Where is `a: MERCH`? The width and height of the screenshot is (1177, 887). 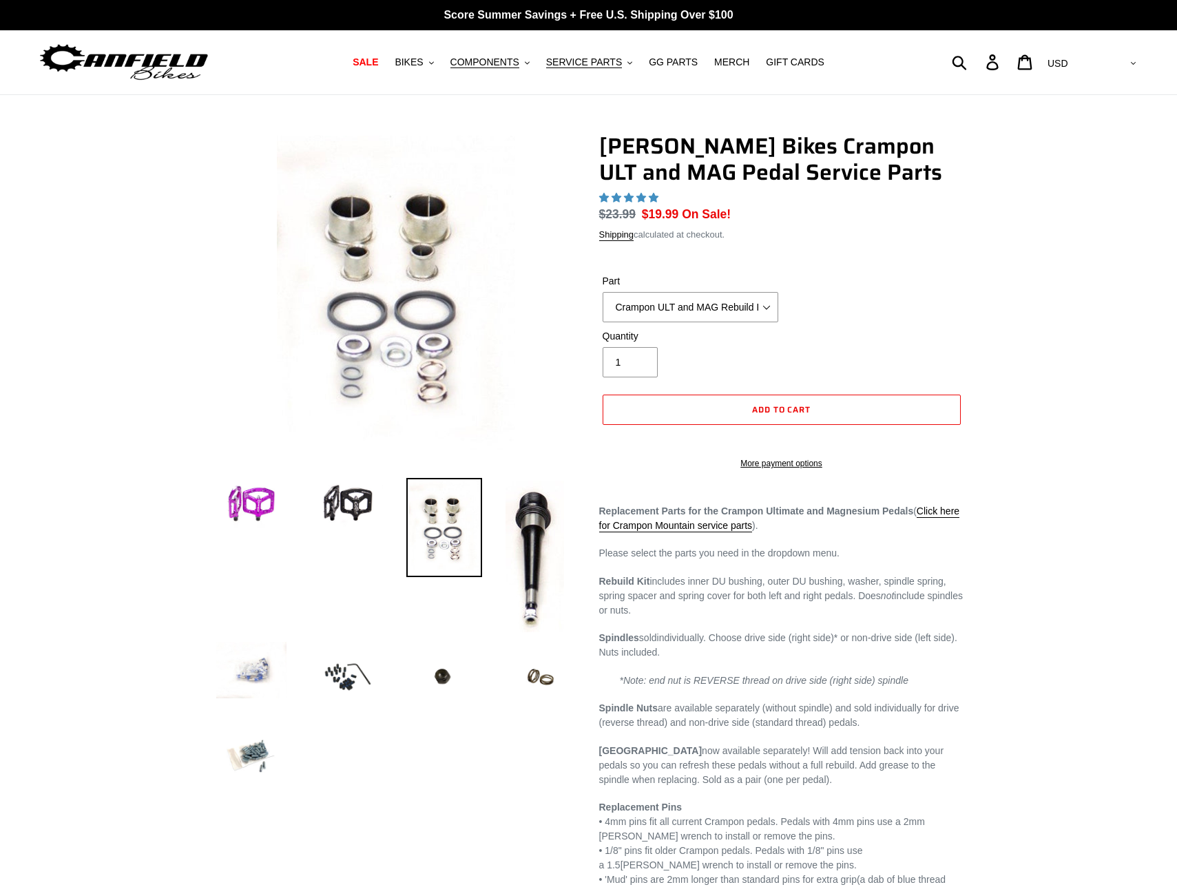 a: MERCH is located at coordinates (731, 62).